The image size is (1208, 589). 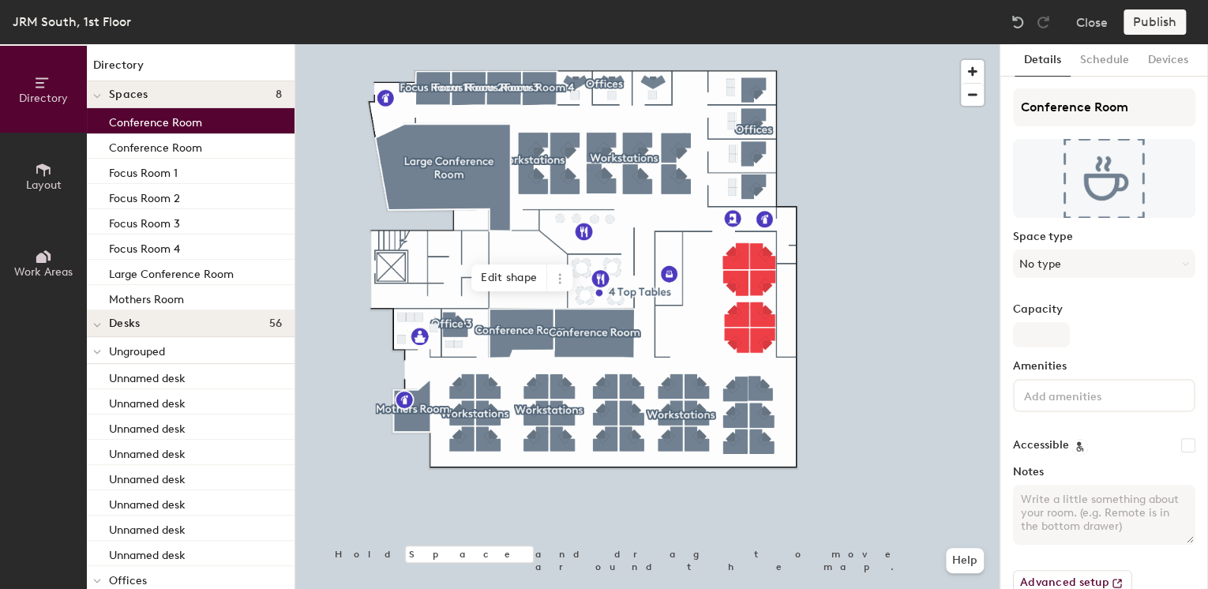 I want to click on span: Desks, so click(x=124, y=324).